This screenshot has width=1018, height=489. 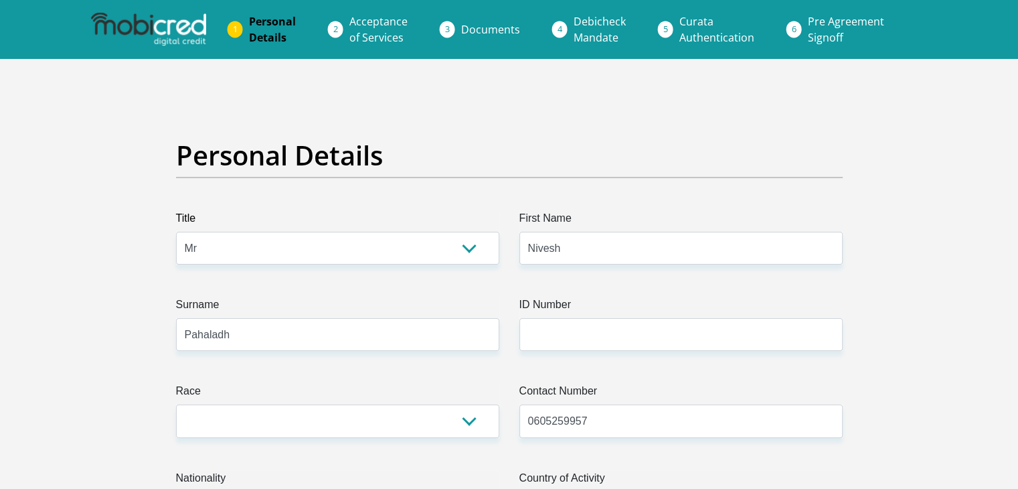 I want to click on span: Pre Agreement Signoff, so click(x=846, y=29).